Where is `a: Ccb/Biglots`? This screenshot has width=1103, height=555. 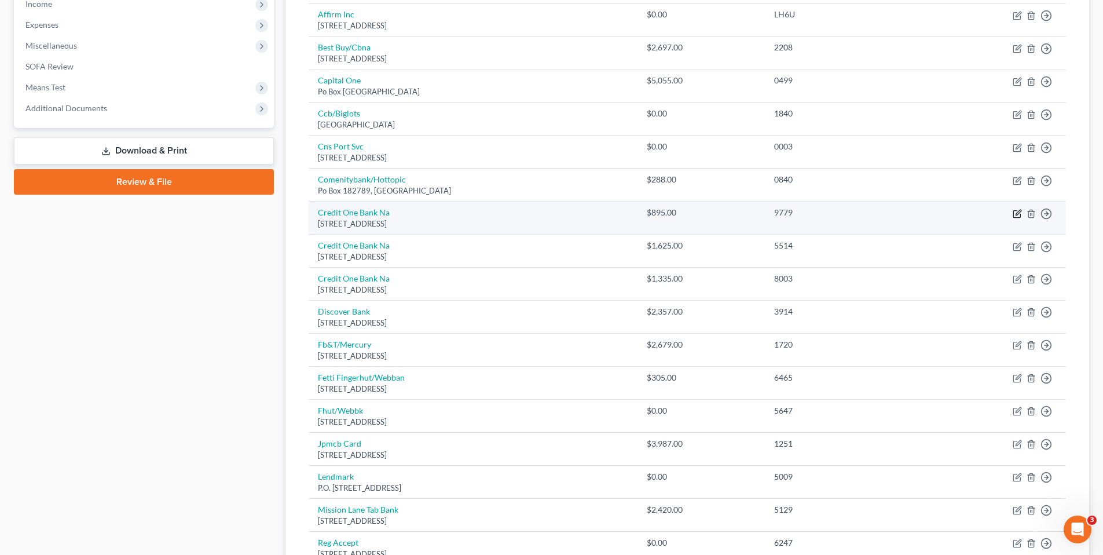
a: Ccb/Biglots is located at coordinates (339, 113).